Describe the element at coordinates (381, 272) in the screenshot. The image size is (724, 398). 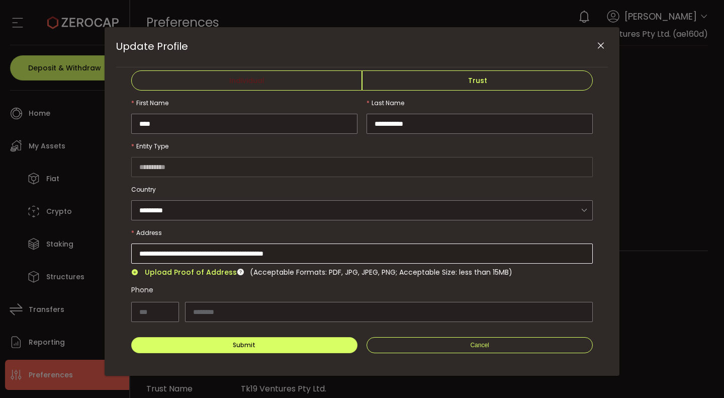
I see `div: (Acceptable Formats: PDF, JPG, JPEG, PNG; Acceptable Size: less than 15MB)` at that location.